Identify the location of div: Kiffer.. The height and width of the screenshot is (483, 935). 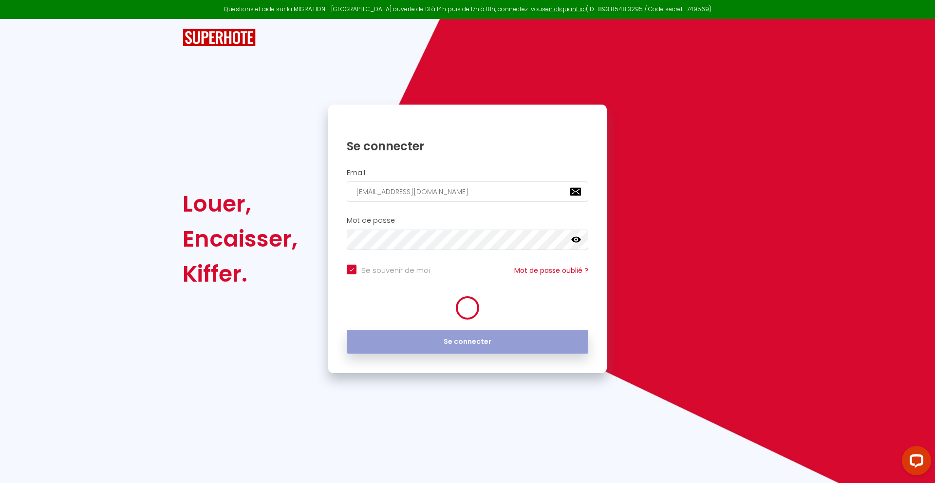
(240, 274).